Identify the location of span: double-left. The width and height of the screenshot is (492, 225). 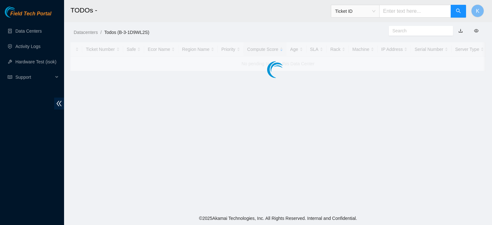
(59, 104).